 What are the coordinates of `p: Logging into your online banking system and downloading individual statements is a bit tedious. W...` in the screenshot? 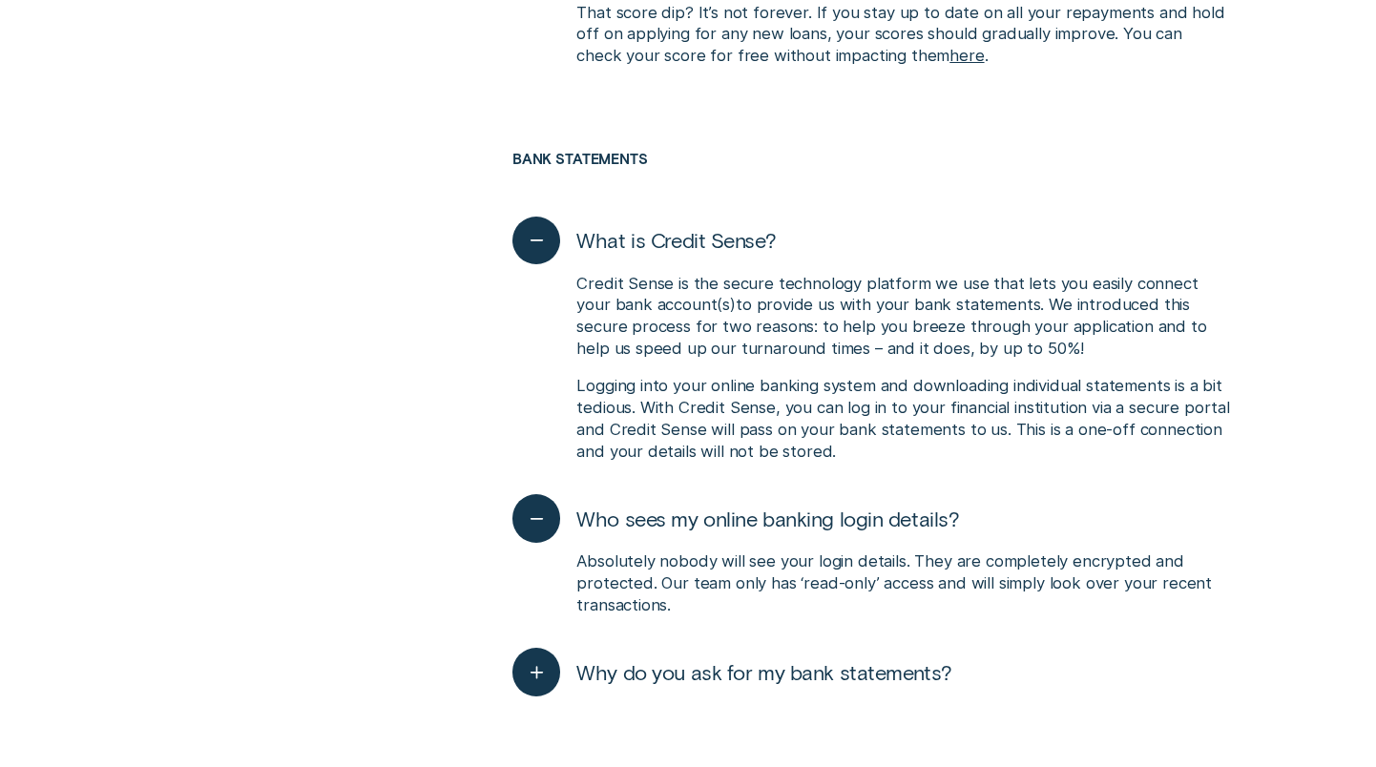 It's located at (904, 418).